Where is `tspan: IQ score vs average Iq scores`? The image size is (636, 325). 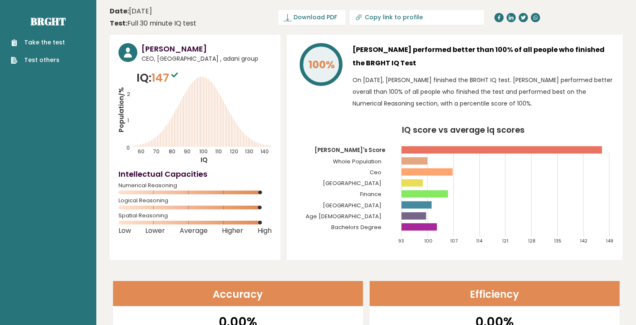
tspan: IQ score vs average Iq scores is located at coordinates (464, 130).